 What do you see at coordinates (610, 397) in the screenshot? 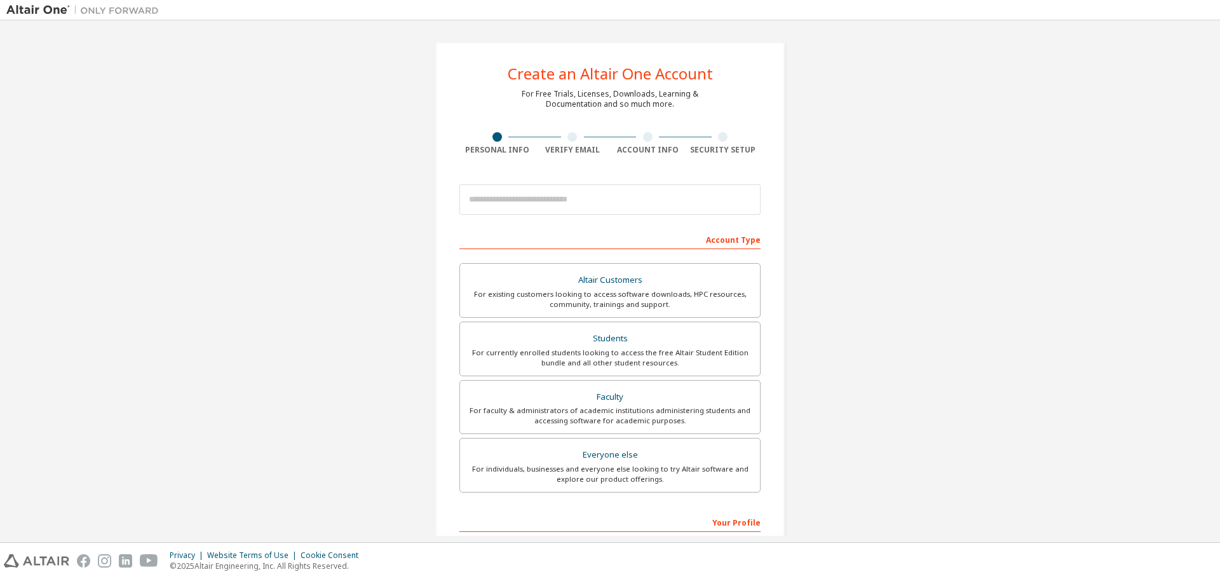
I see `div: Faculty` at bounding box center [610, 397].